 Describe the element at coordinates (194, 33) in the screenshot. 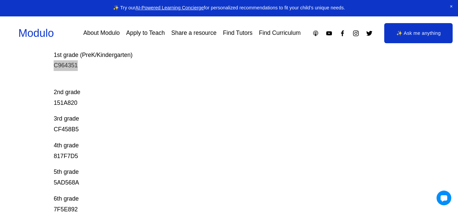

I see `a: Share a resource` at that location.